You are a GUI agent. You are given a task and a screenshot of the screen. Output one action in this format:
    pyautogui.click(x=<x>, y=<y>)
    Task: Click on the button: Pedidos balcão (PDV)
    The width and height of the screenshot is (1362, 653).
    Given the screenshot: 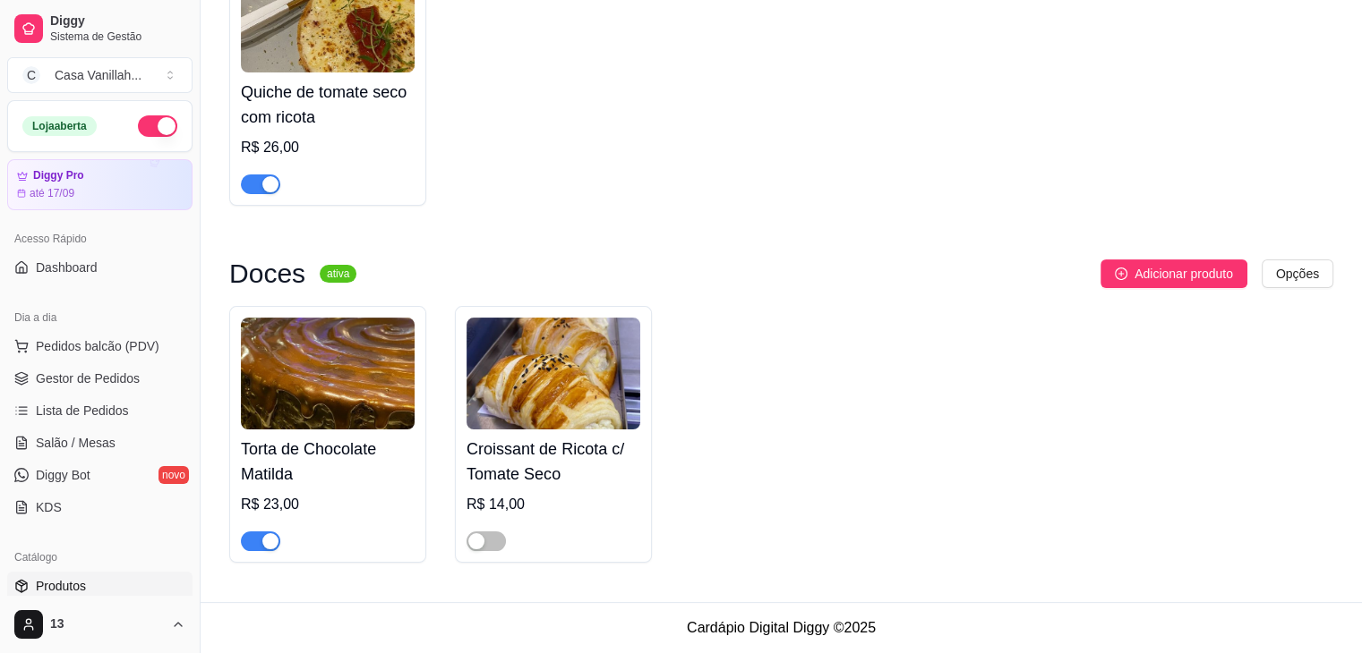 What is the action you would take?
    pyautogui.click(x=99, y=346)
    